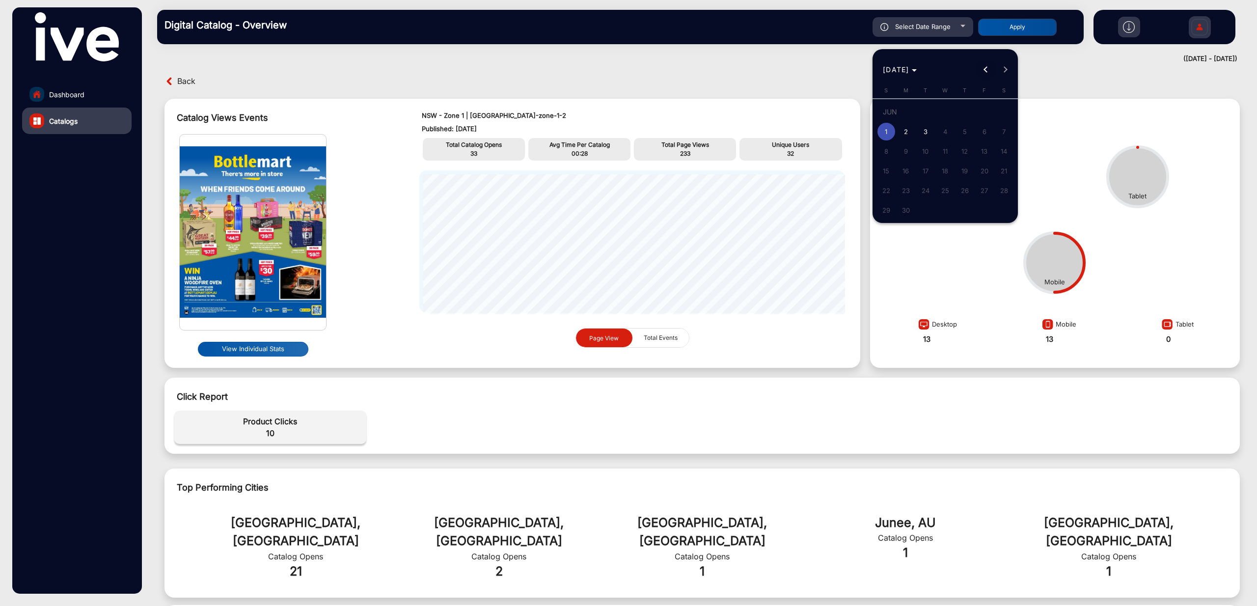 The width and height of the screenshot is (1257, 606). What do you see at coordinates (906, 171) in the screenshot?
I see `span: 16` at bounding box center [906, 171].